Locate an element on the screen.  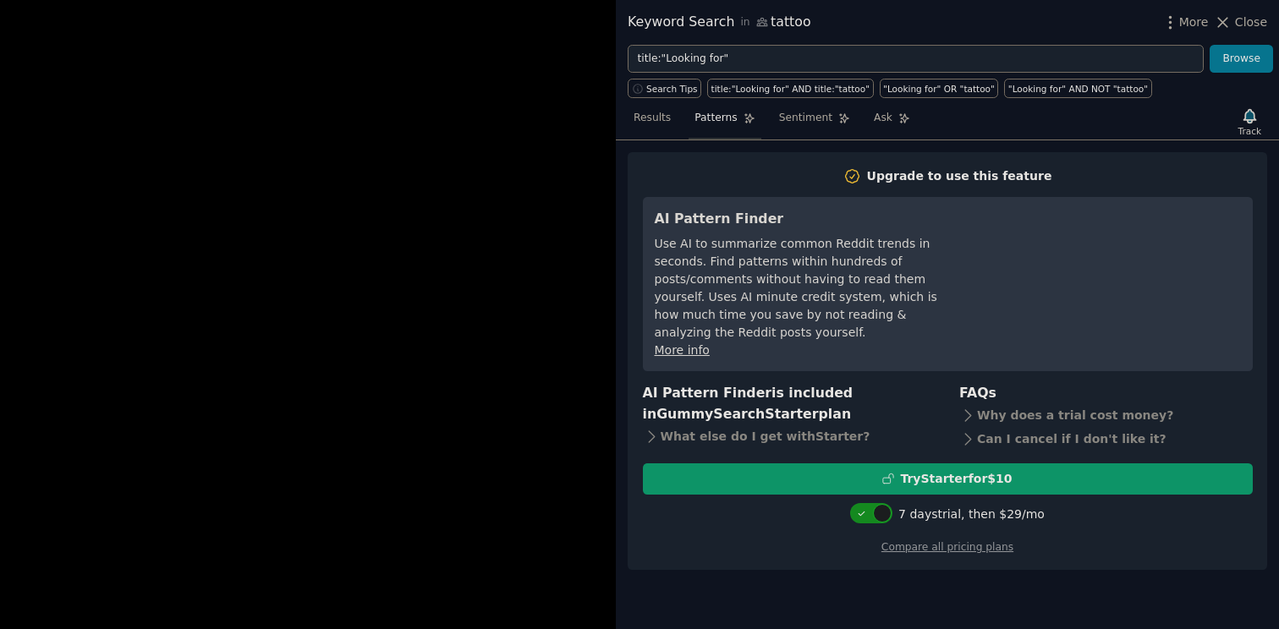
span: More is located at coordinates (1194, 22).